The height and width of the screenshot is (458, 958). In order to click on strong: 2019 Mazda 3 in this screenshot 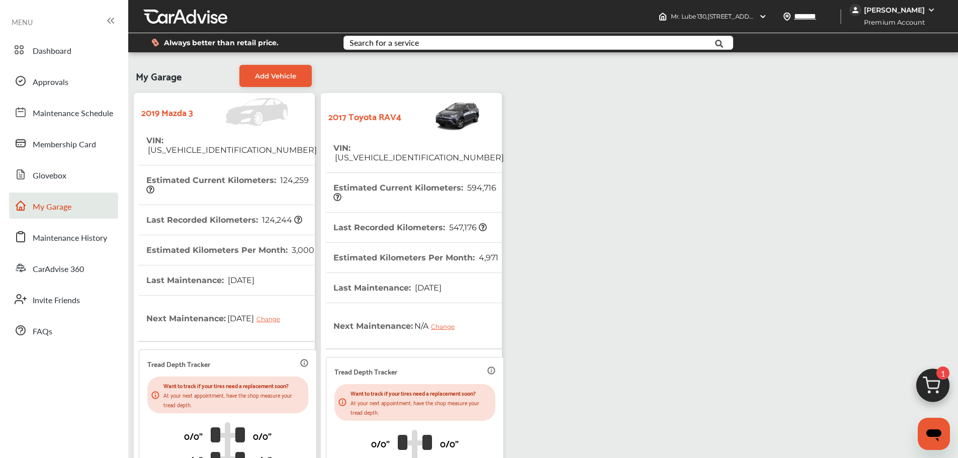, I will do `click(167, 112)`.